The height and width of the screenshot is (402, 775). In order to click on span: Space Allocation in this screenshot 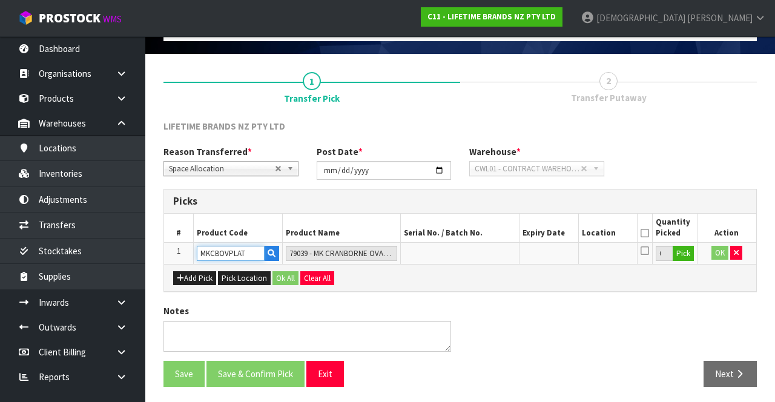, I will do `click(222, 169)`.